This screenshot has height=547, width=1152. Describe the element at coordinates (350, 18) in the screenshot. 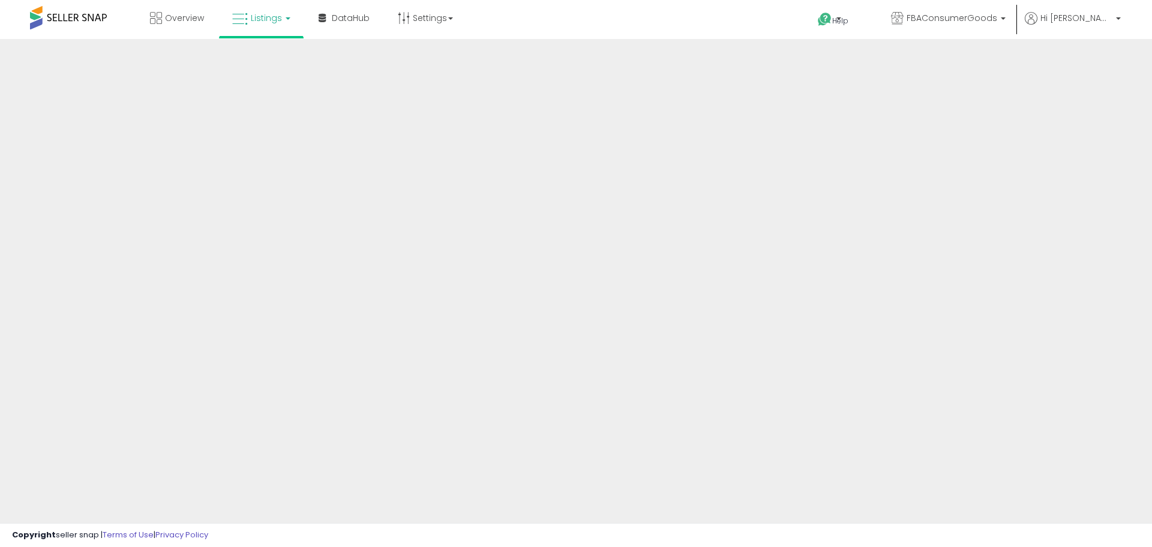

I see `span: DataHub` at that location.